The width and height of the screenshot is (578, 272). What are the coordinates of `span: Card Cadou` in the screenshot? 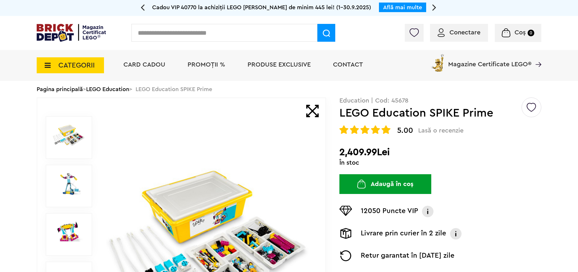 It's located at (144, 65).